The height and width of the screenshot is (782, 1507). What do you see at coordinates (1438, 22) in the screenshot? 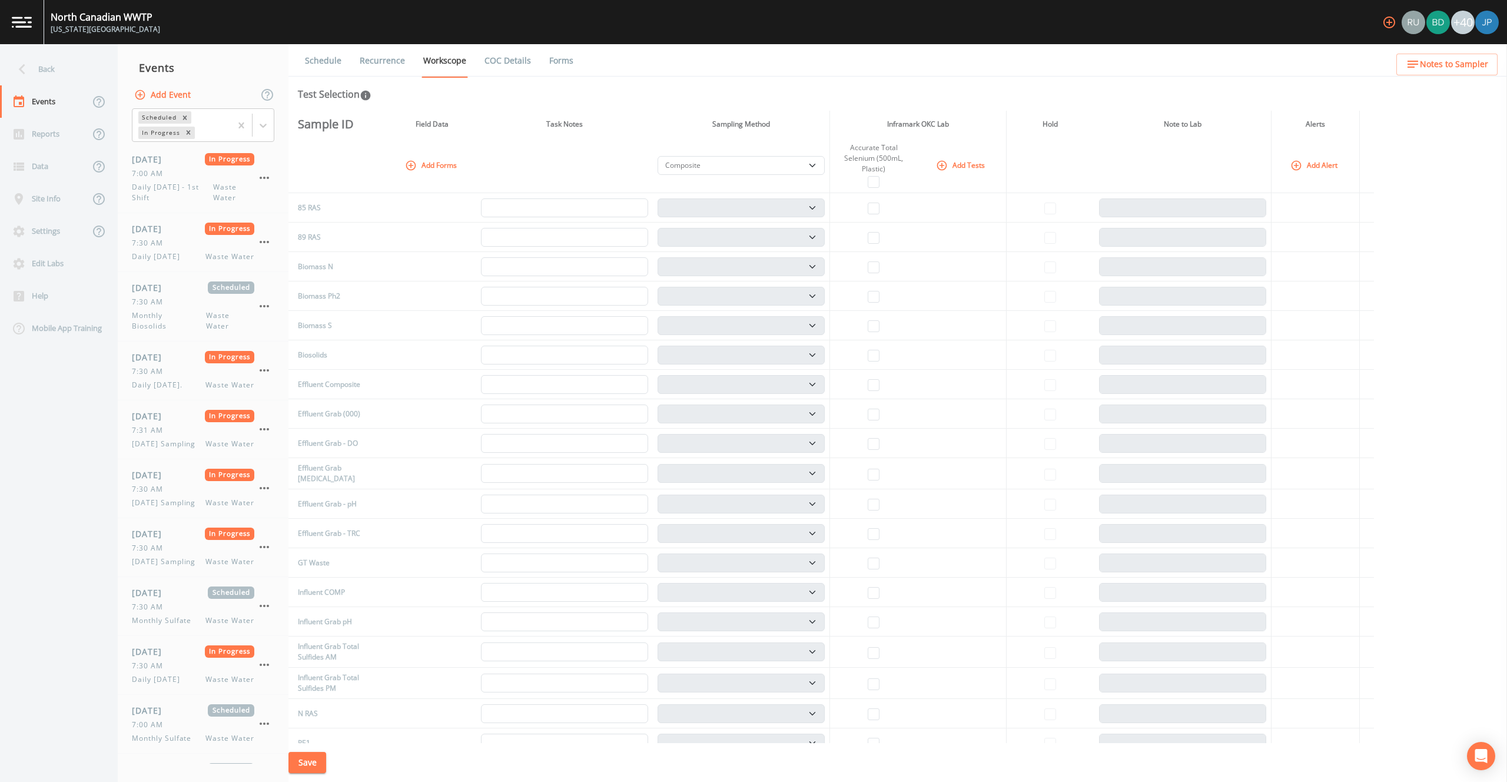
I see `div: Brock DeVeau` at bounding box center [1438, 22].